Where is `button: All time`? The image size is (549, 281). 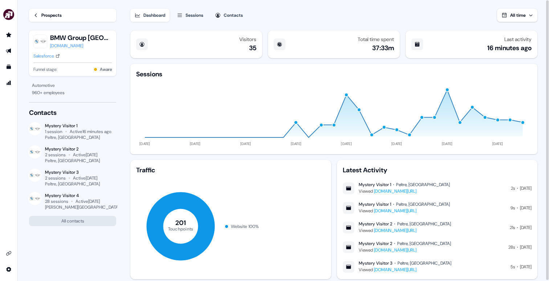 button: All time is located at coordinates (517, 15).